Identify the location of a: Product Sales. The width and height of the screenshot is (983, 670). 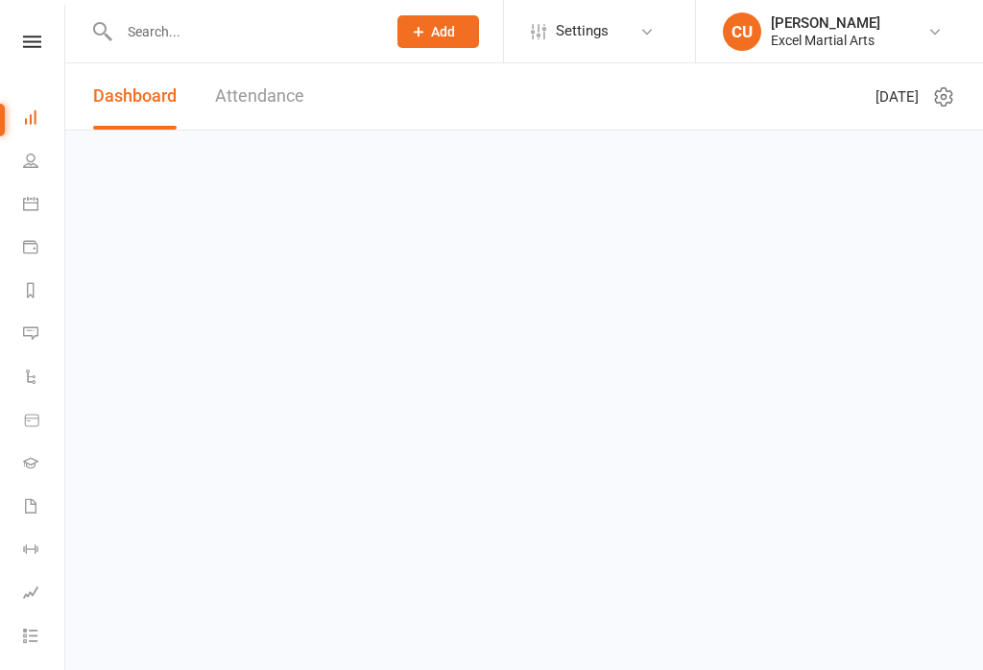
(44, 422).